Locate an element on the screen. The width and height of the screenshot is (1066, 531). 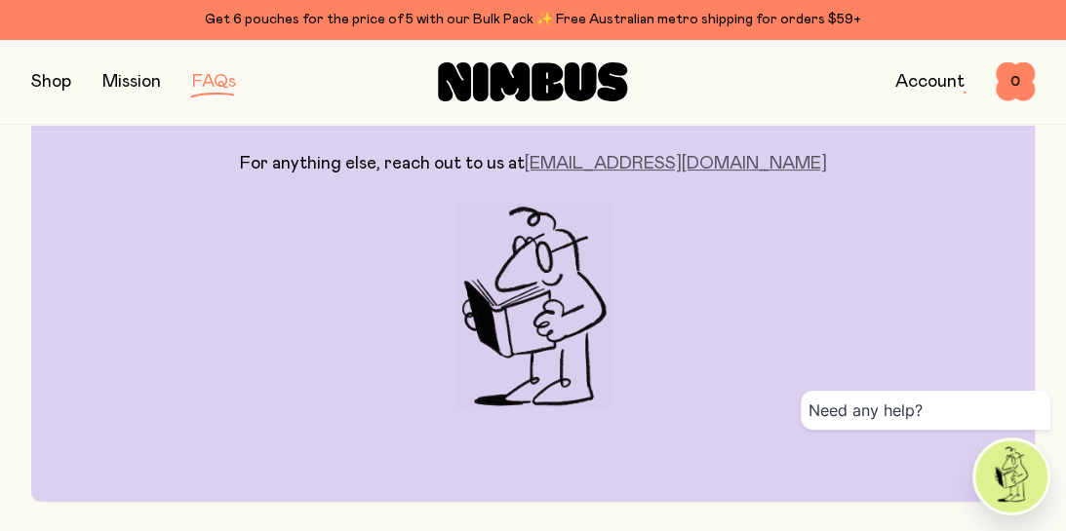
p: For anything else, reach out to us at is located at coordinates (533, 164).